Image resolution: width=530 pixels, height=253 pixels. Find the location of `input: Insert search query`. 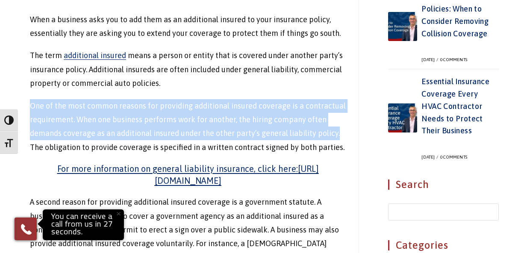

input: Insert search query is located at coordinates (443, 212).